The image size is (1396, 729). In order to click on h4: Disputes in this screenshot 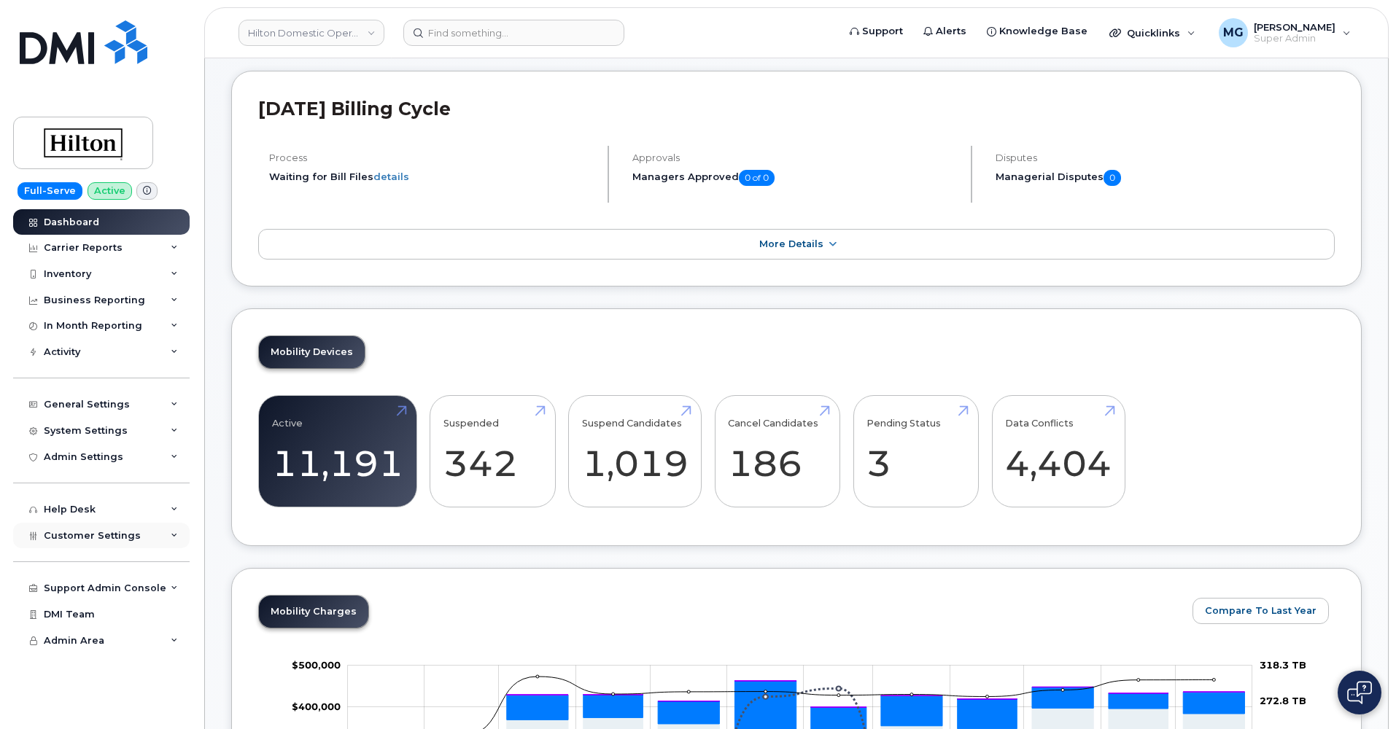, I will do `click(1164, 157)`.